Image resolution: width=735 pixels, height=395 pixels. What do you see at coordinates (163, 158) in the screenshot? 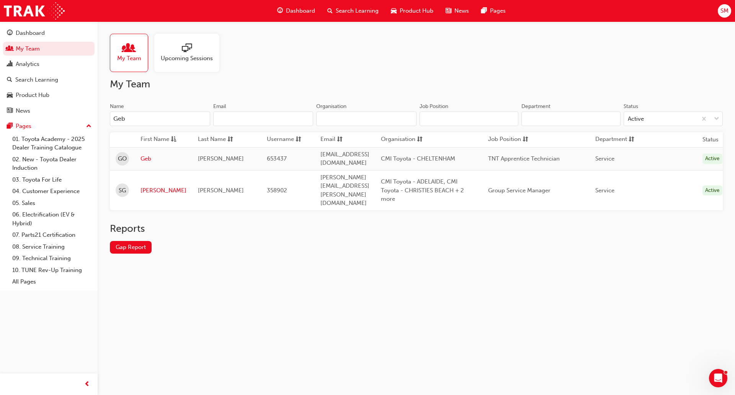
I see `a: Geb` at bounding box center [163, 158].